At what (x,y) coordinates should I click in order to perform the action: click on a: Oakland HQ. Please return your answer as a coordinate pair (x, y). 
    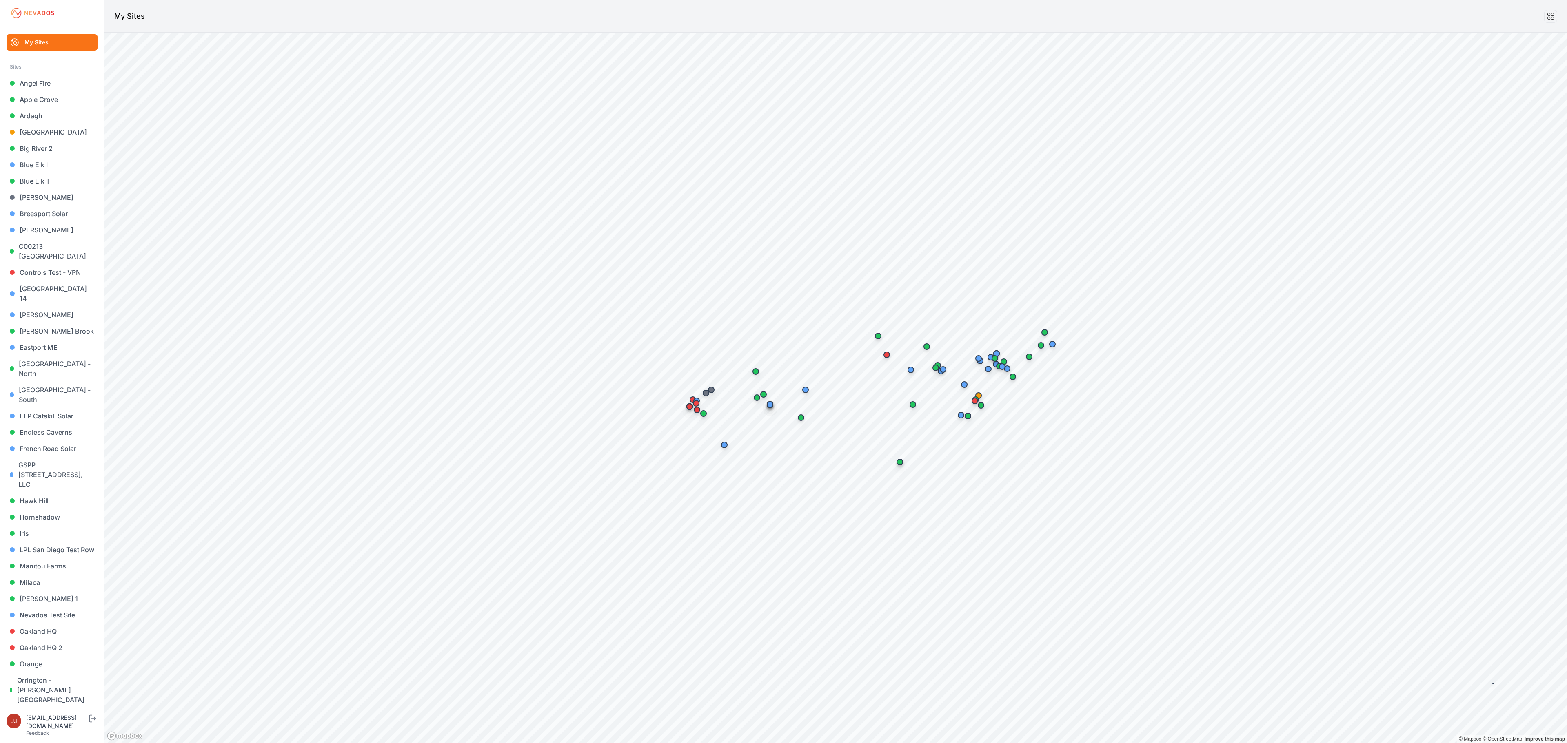
    Looking at the image, I should click on (52, 632).